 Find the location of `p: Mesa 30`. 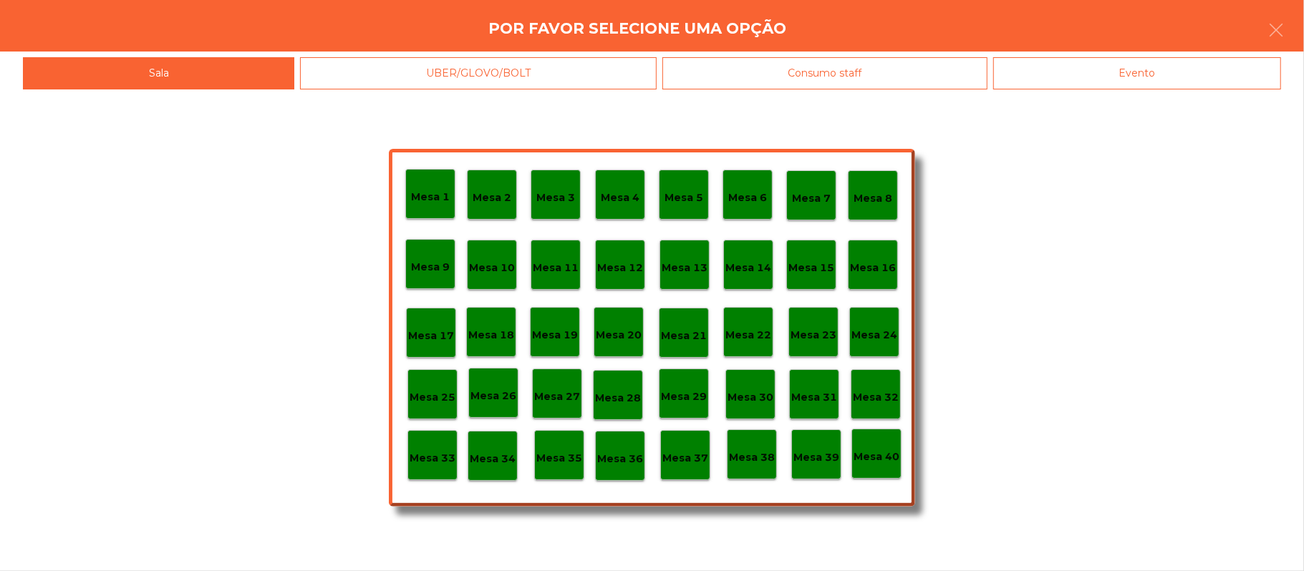

p: Mesa 30 is located at coordinates (750, 397).